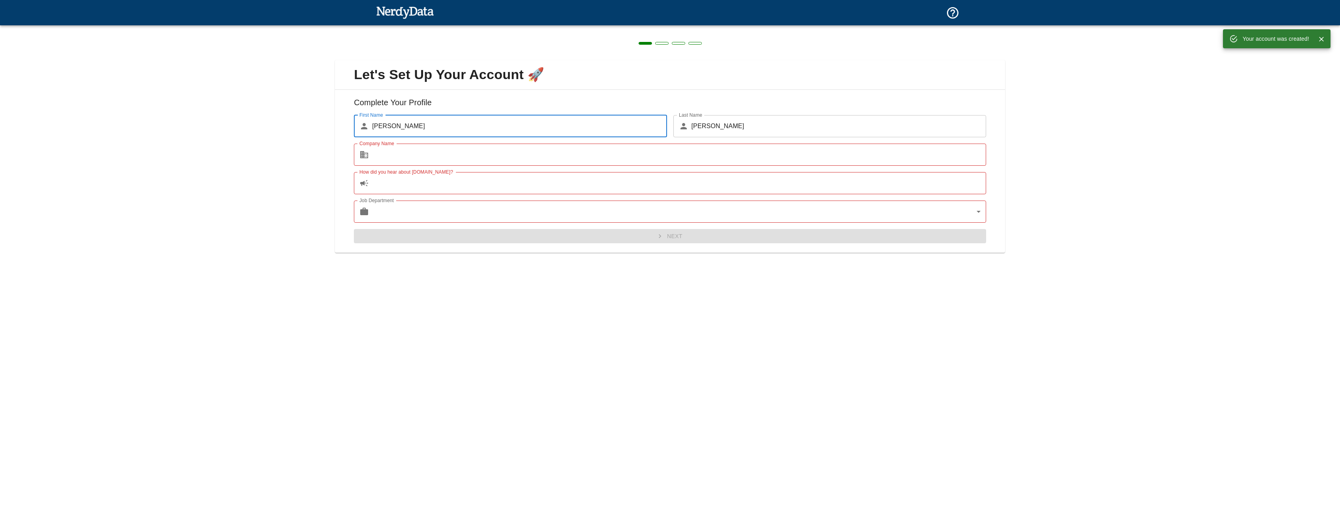  What do you see at coordinates (371, 115) in the screenshot?
I see `label: First Name` at bounding box center [371, 115].